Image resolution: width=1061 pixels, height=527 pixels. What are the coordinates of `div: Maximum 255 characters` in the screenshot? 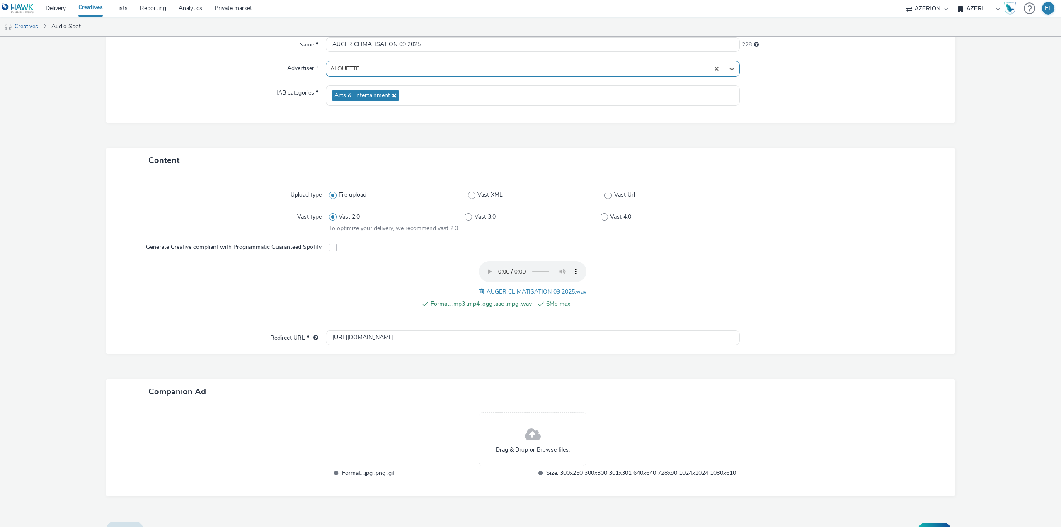 It's located at (756, 45).